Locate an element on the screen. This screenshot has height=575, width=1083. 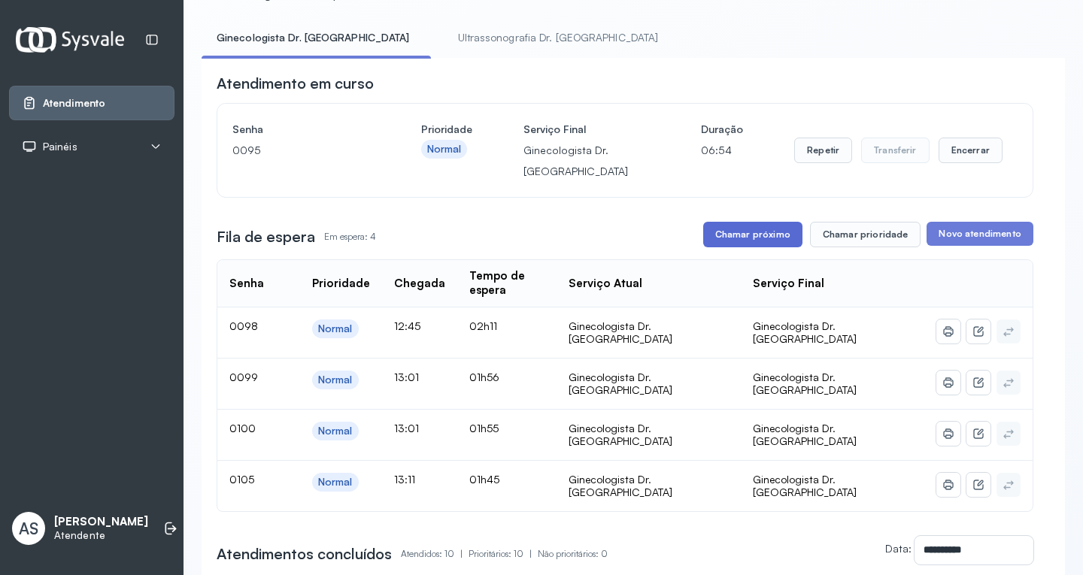
h4: Senha is located at coordinates (301, 129).